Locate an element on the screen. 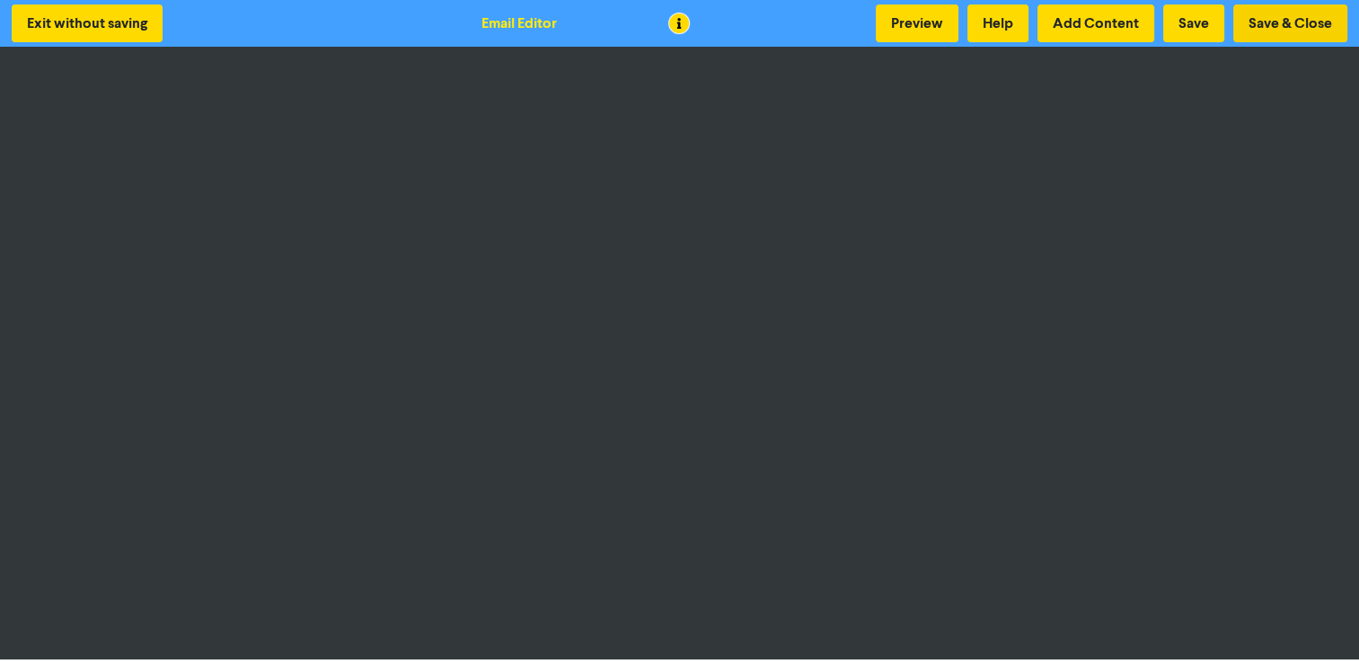 The height and width of the screenshot is (663, 1359). button: Exit without saving is located at coordinates (87, 23).